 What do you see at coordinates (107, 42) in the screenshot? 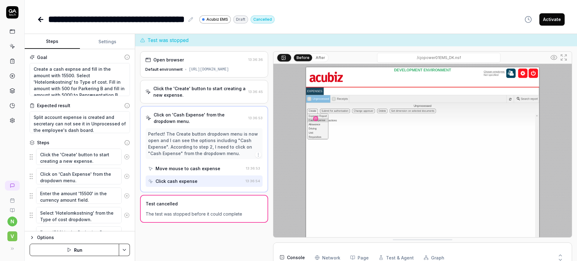
I see `button: Settings` at bounding box center [107, 42].